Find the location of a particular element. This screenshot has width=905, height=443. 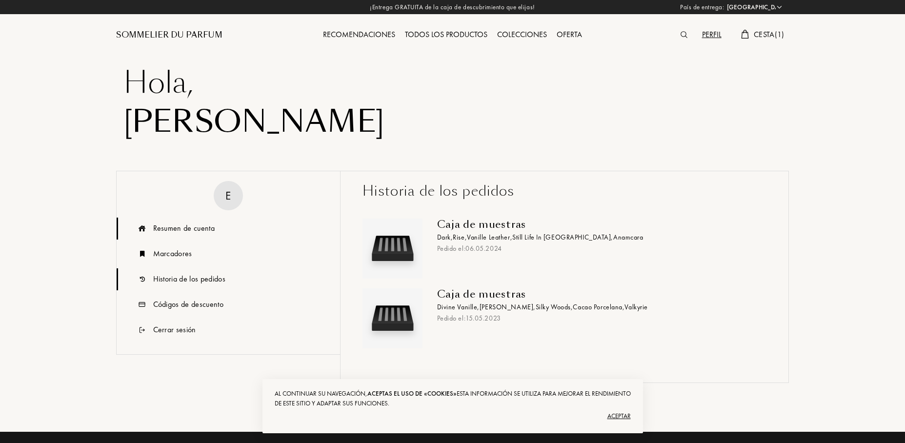

img: icn_book.svg is located at coordinates (142, 254).